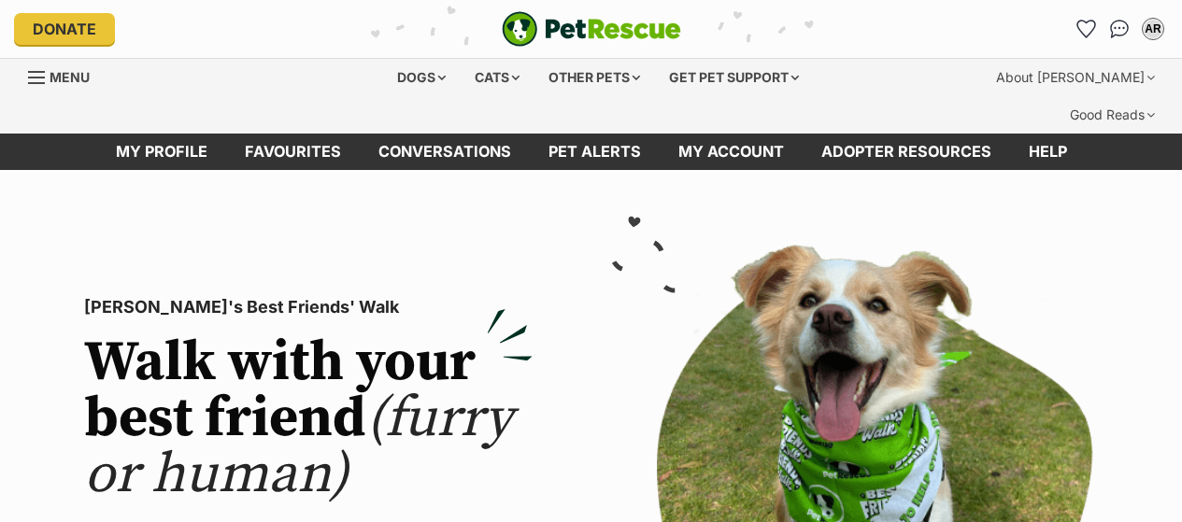  Describe the element at coordinates (731, 151) in the screenshot. I see `a: My account` at that location.